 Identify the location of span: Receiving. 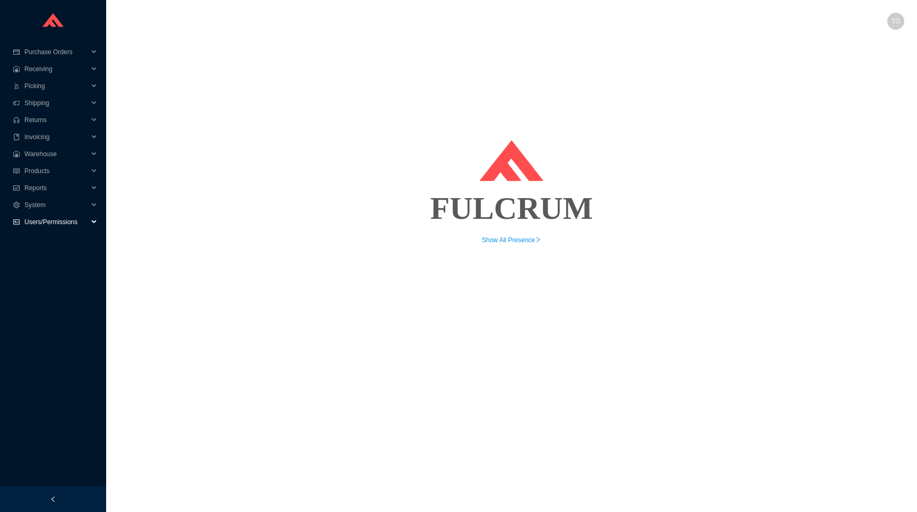
(56, 69).